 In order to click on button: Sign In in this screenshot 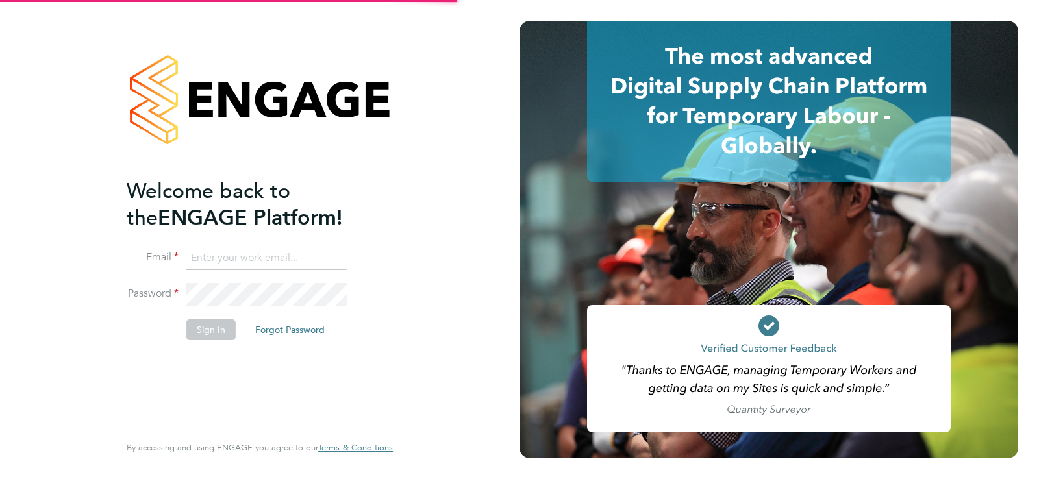, I will do `click(211, 330)`.